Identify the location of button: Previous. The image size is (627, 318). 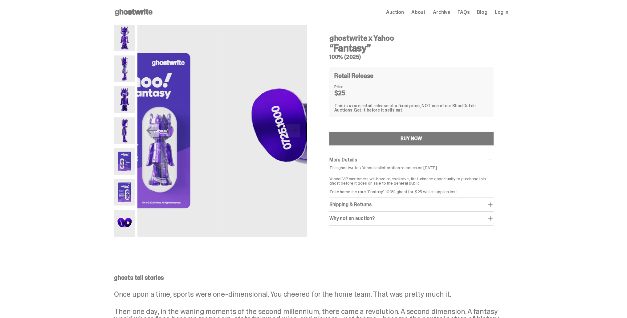
(152, 131).